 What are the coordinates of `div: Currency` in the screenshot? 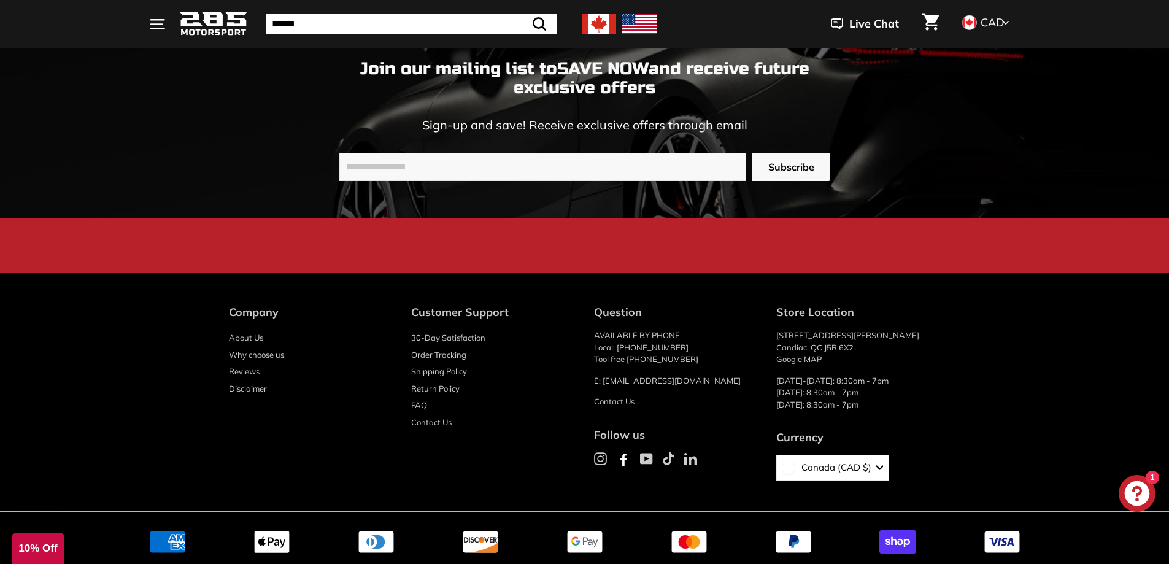 It's located at (833, 437).